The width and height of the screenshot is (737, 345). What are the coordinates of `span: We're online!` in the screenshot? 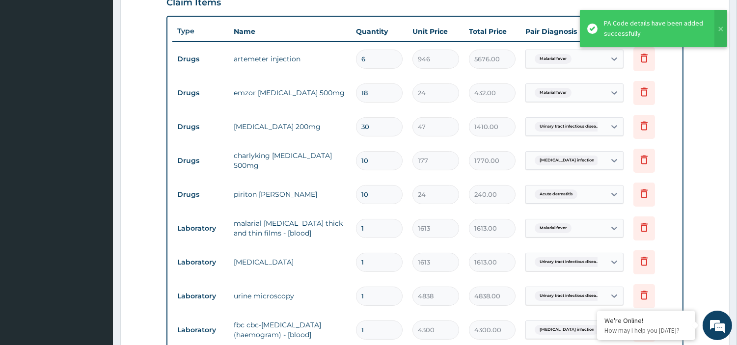 It's located at (96, 157).